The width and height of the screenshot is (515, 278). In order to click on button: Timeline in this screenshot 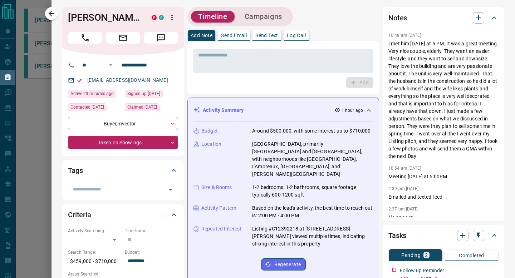, I will do `click(213, 16)`.